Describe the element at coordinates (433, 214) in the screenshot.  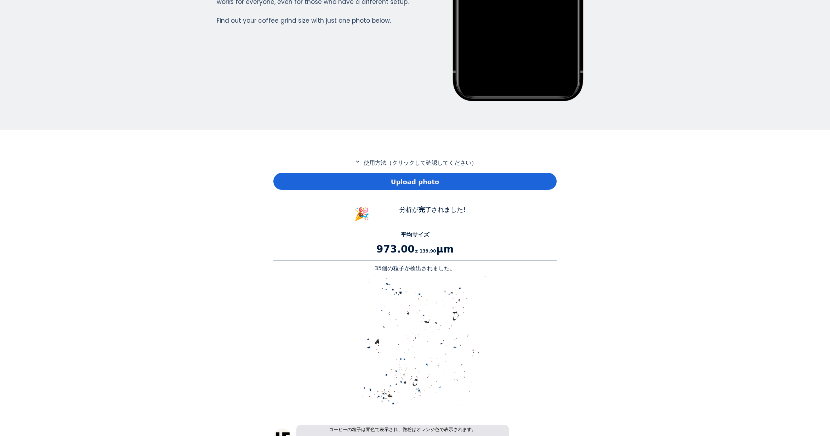
I see `div: 分析が されました!` at that location.